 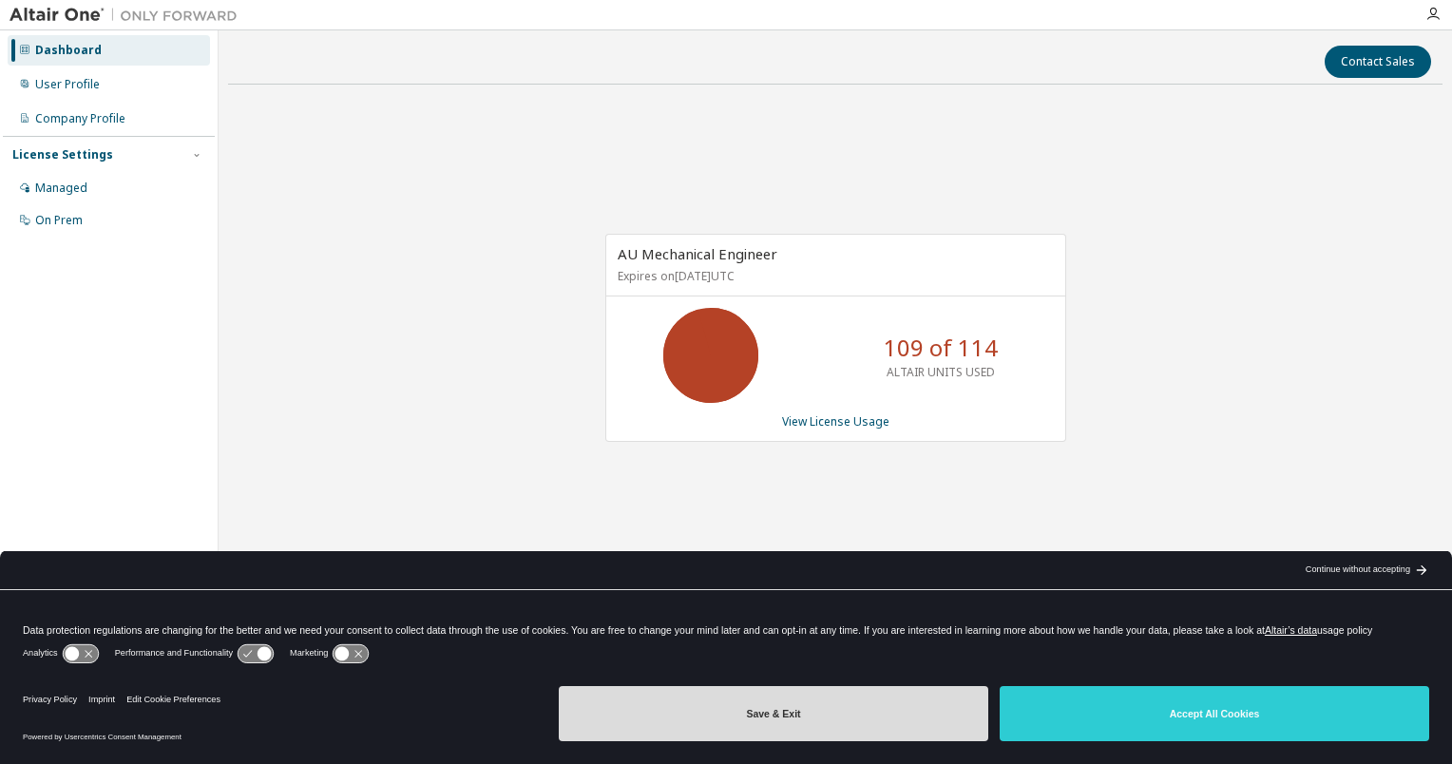 I want to click on div: Company Profile, so click(x=80, y=119).